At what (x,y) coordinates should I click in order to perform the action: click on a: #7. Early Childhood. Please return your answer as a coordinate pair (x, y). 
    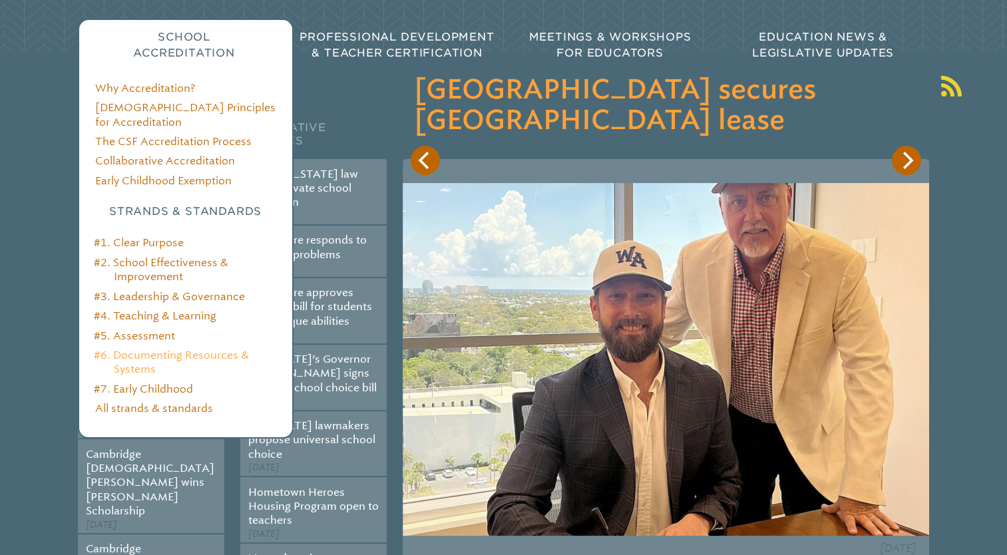
    Looking at the image, I should click on (143, 389).